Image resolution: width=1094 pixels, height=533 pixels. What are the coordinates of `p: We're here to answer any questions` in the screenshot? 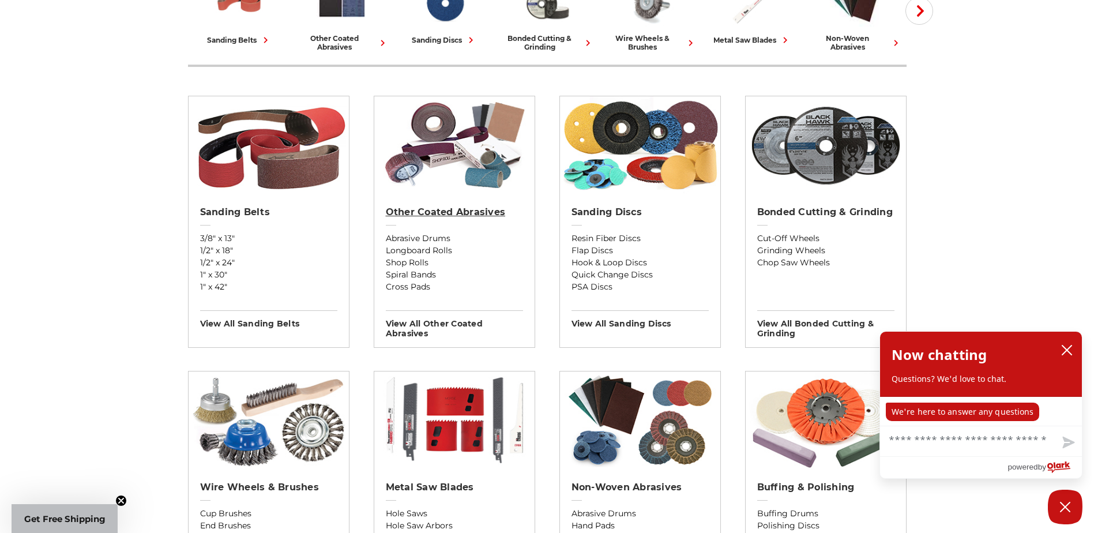 It's located at (963, 412).